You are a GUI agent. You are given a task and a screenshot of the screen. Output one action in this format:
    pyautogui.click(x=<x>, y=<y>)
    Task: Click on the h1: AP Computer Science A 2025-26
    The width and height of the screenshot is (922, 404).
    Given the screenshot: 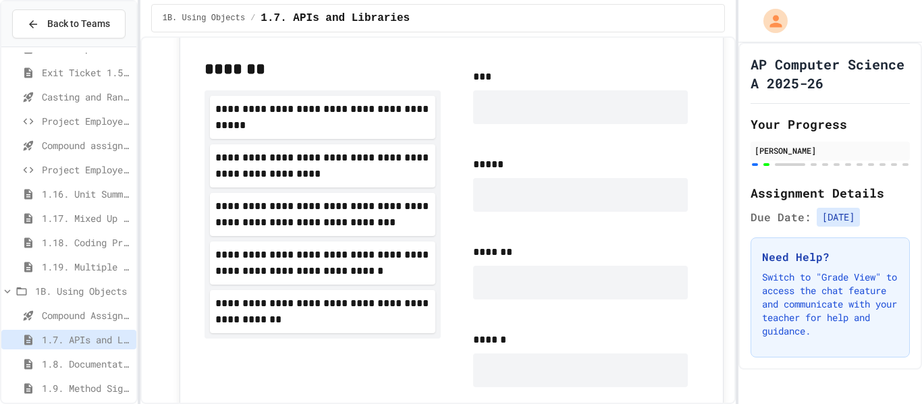 What is the action you would take?
    pyautogui.click(x=830, y=74)
    